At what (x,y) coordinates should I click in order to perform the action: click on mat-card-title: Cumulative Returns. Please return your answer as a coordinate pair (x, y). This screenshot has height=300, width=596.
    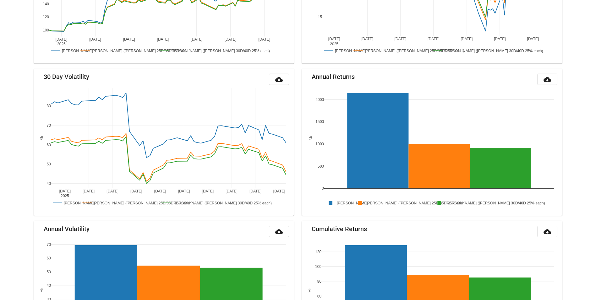
    Looking at the image, I should click on (339, 229).